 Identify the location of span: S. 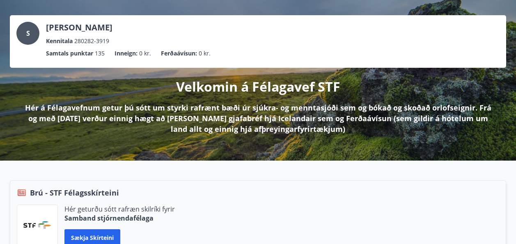
(28, 33).